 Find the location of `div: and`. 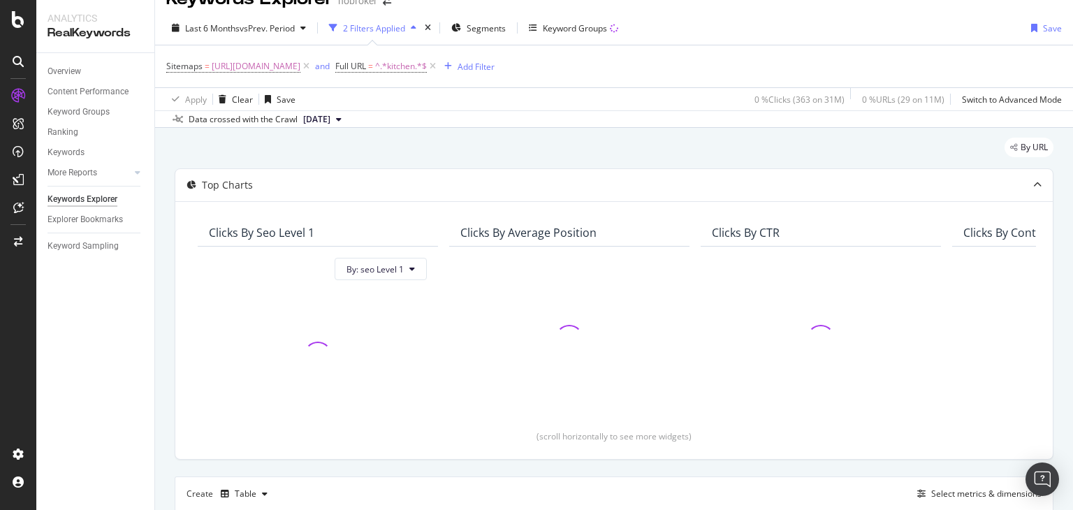

div: and is located at coordinates (322, 66).